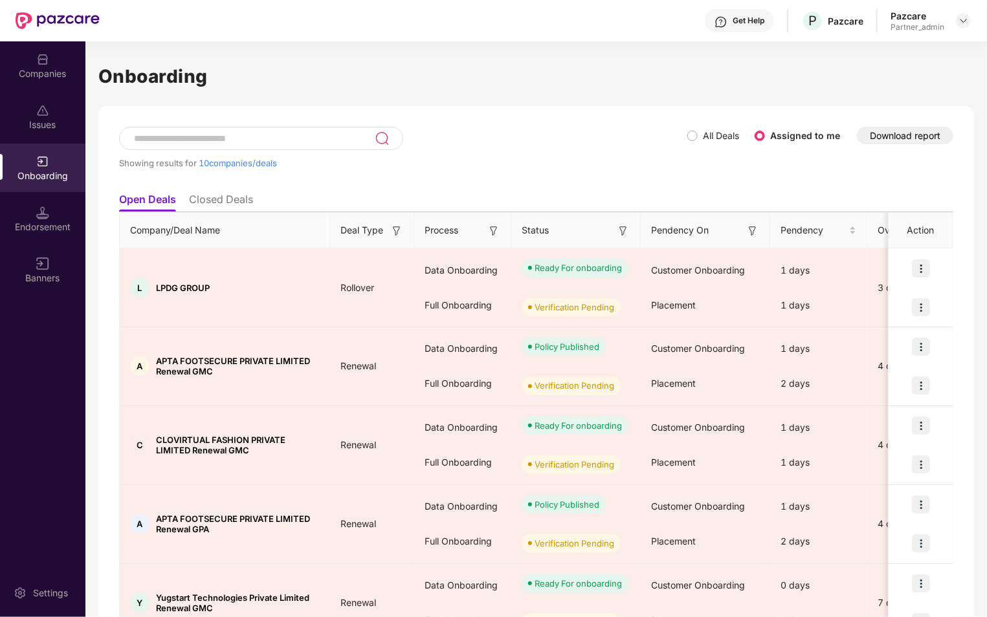  I want to click on div: 7 days, so click(922, 603).